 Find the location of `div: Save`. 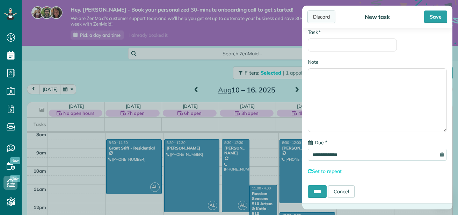

div: Save is located at coordinates (436, 17).